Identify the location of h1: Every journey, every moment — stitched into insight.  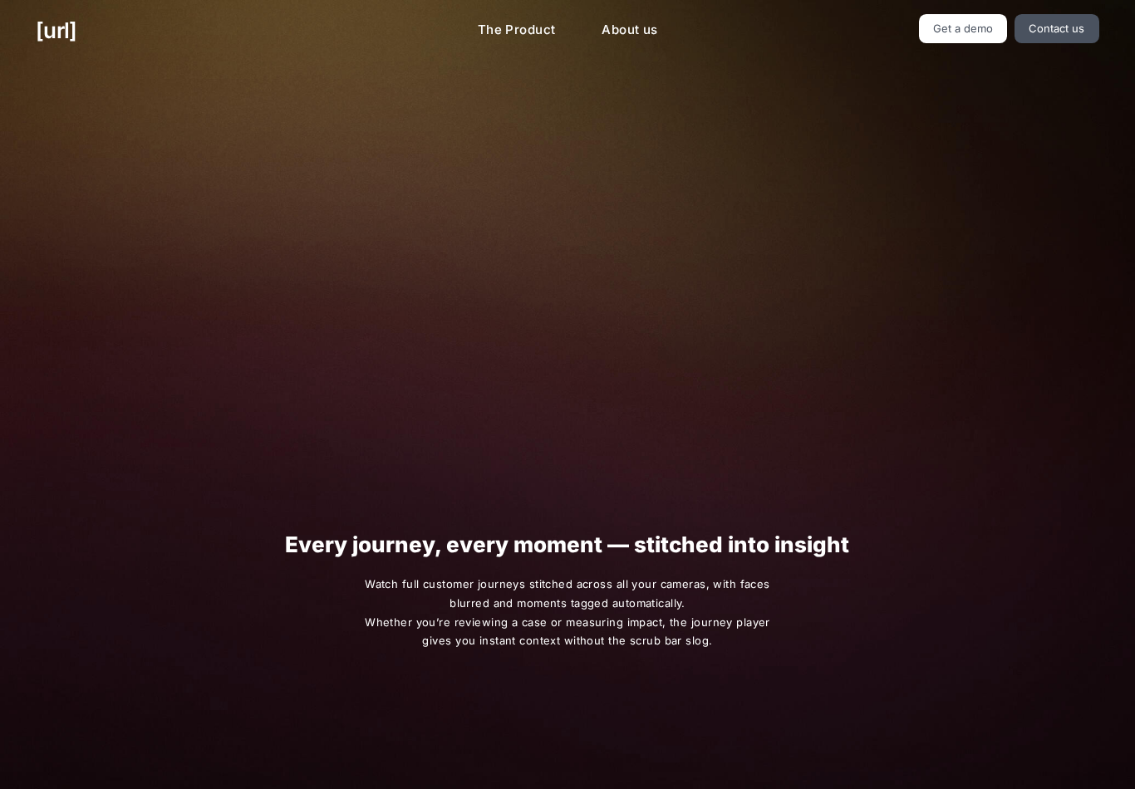
(567, 544).